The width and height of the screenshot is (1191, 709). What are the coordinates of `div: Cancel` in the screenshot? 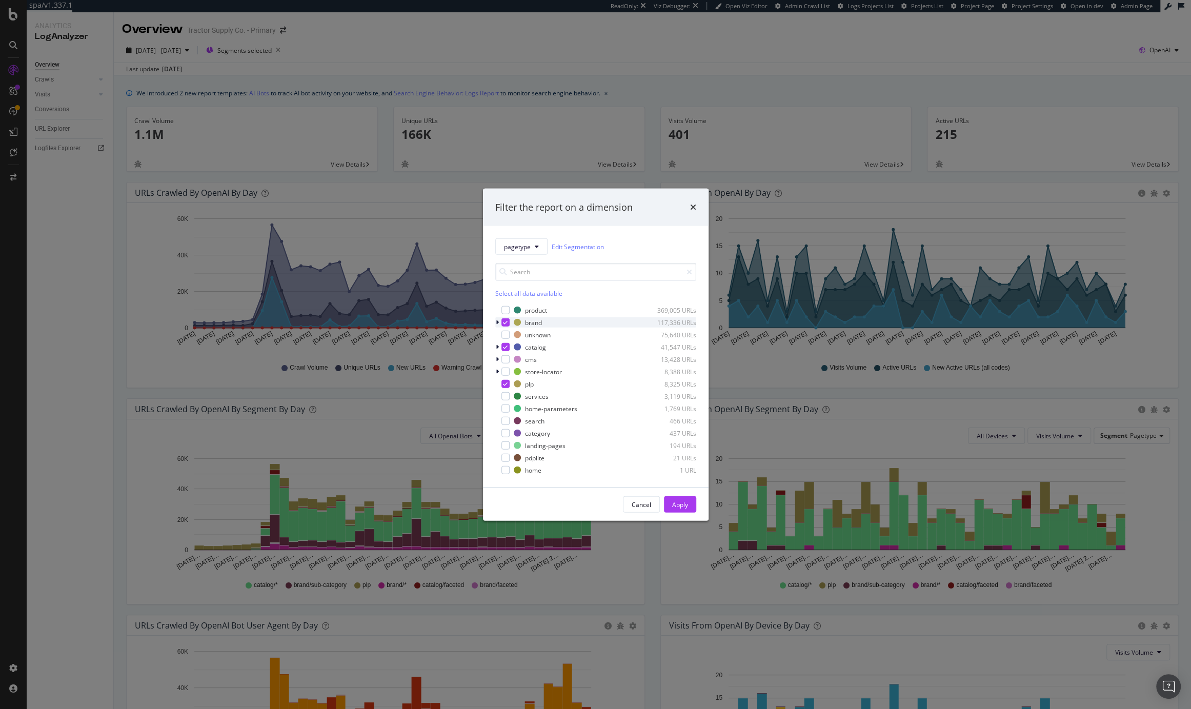 It's located at (642, 504).